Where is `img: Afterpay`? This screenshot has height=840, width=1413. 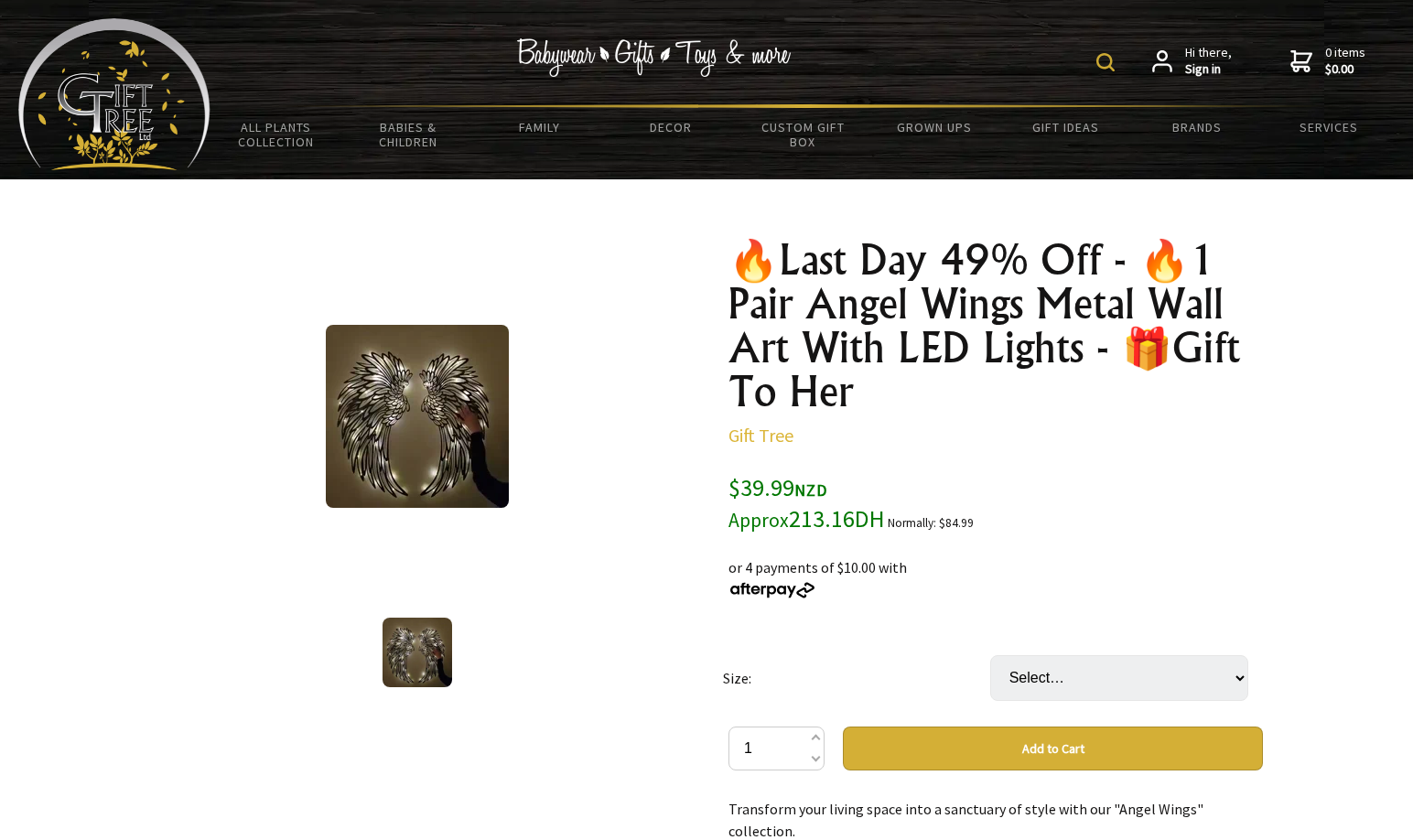
img: Afterpay is located at coordinates (773, 590).